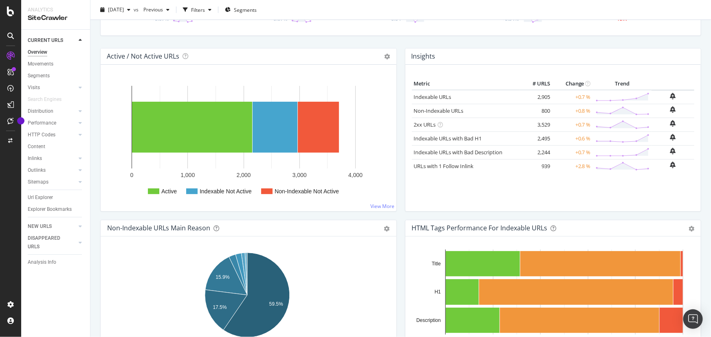  Describe the element at coordinates (536, 139) in the screenshot. I see `td: 2,495` at that location.